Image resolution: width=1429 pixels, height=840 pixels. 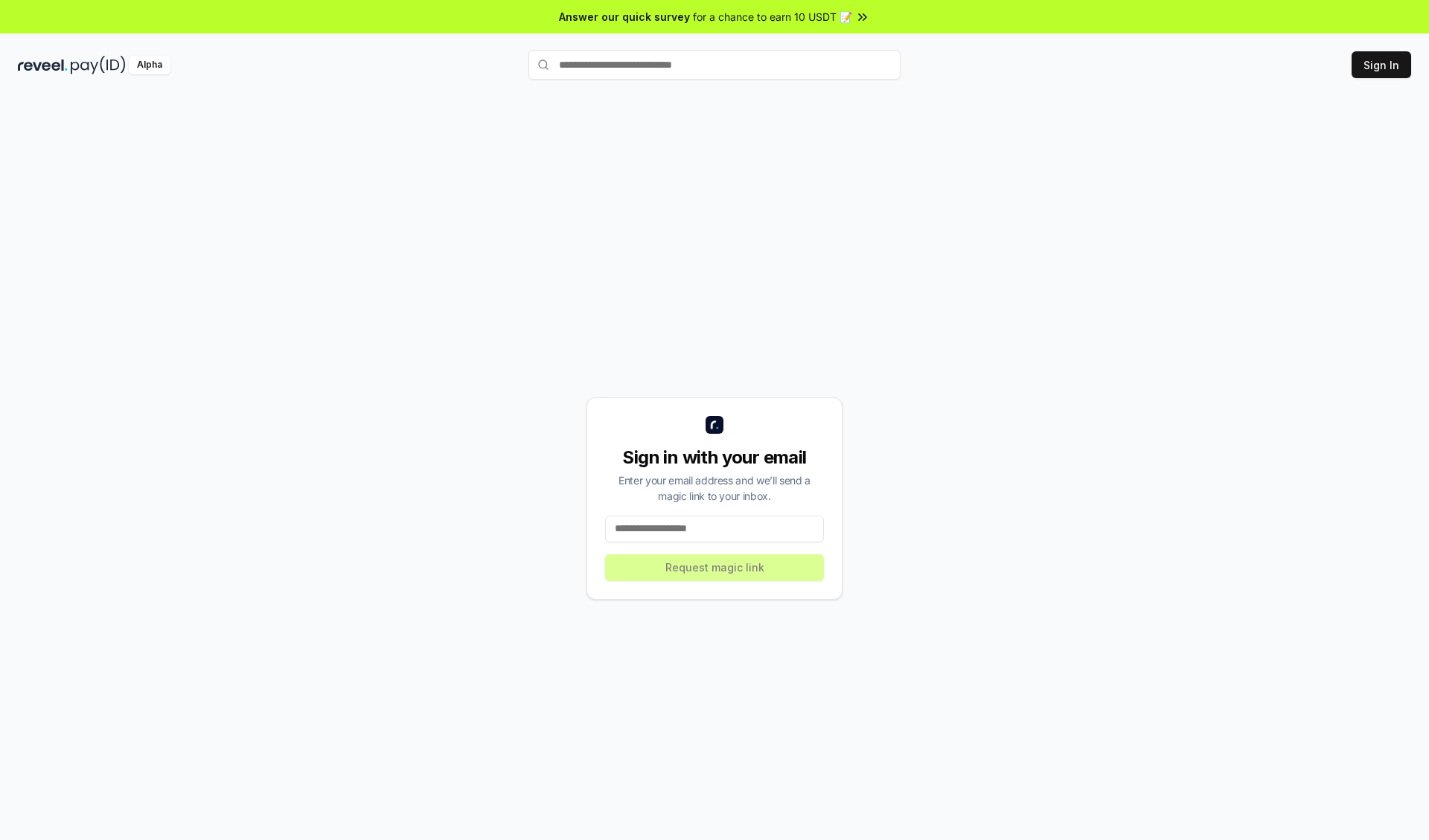 I want to click on div: Sign in with your email, so click(x=714, y=458).